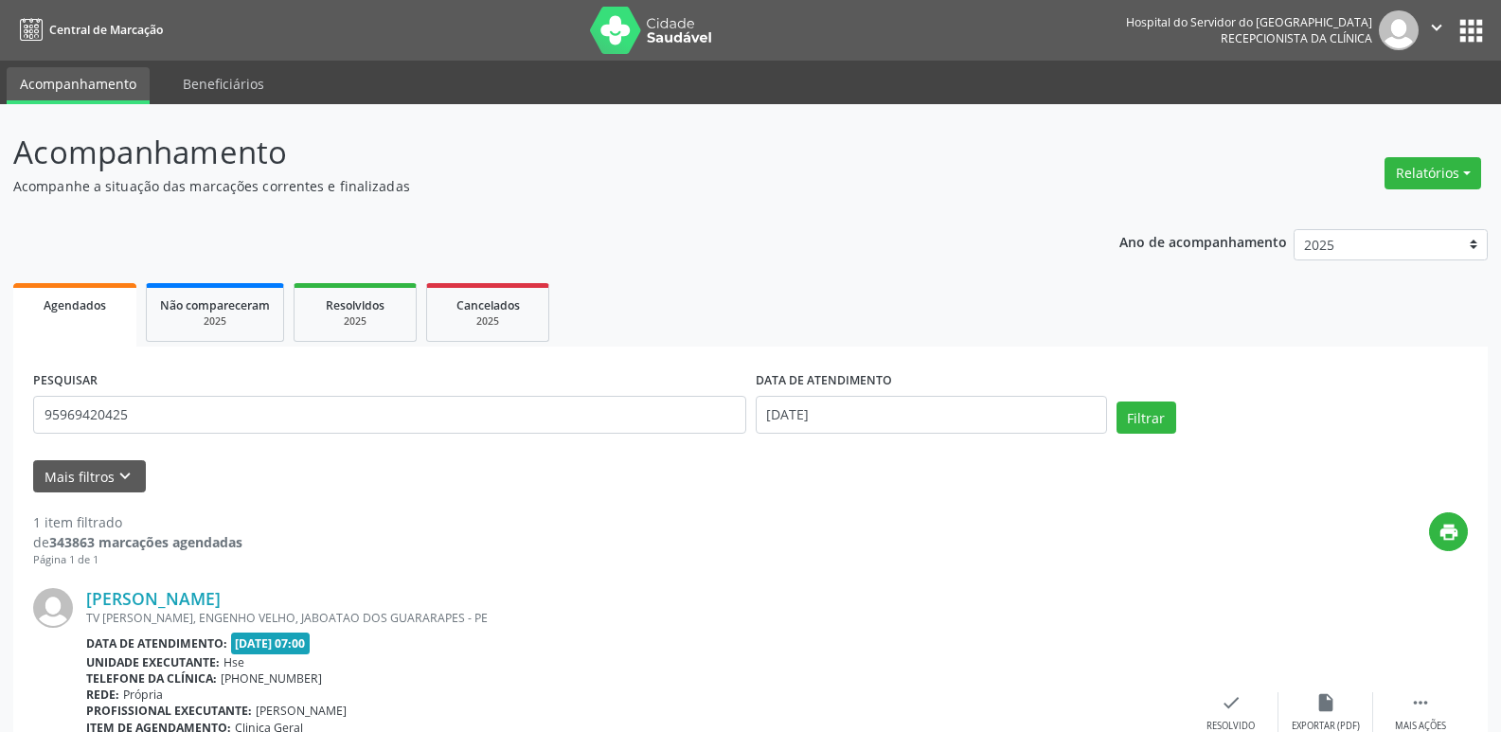 The height and width of the screenshot is (732, 1501). What do you see at coordinates (152, 662) in the screenshot?
I see `b: Unidade executante:` at bounding box center [152, 662].